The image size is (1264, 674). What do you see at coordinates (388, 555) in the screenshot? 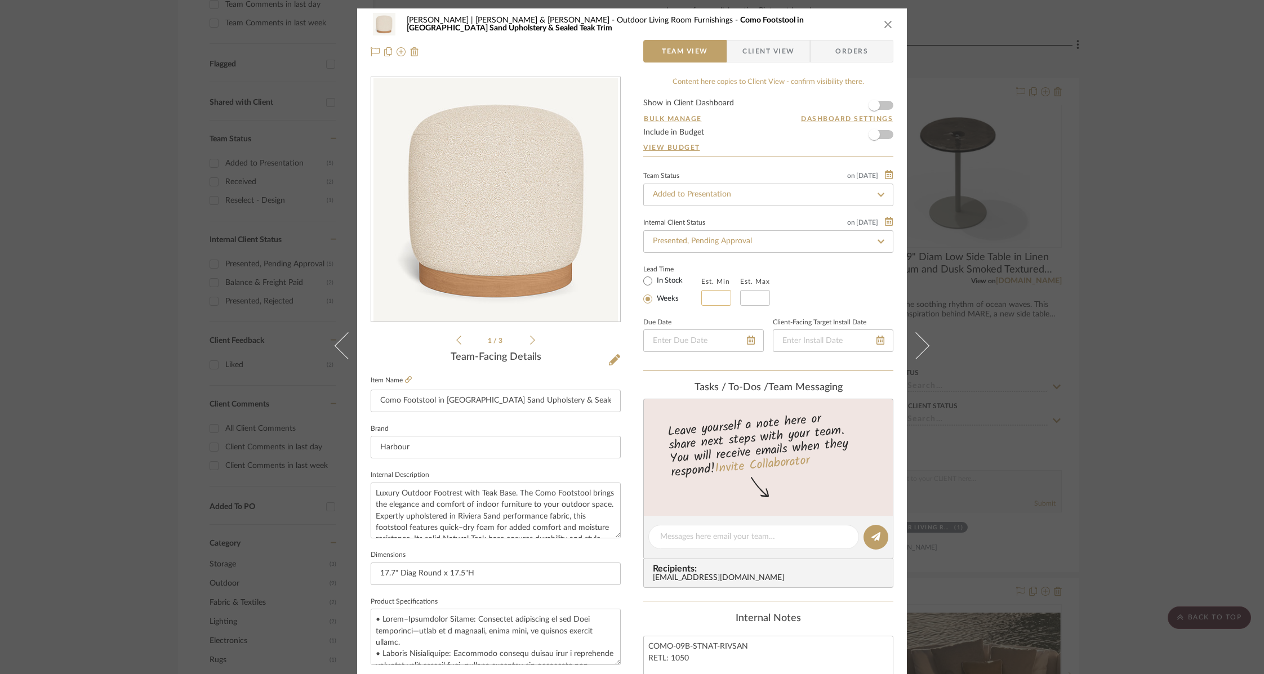
I see `label: Dimensions` at bounding box center [388, 555].